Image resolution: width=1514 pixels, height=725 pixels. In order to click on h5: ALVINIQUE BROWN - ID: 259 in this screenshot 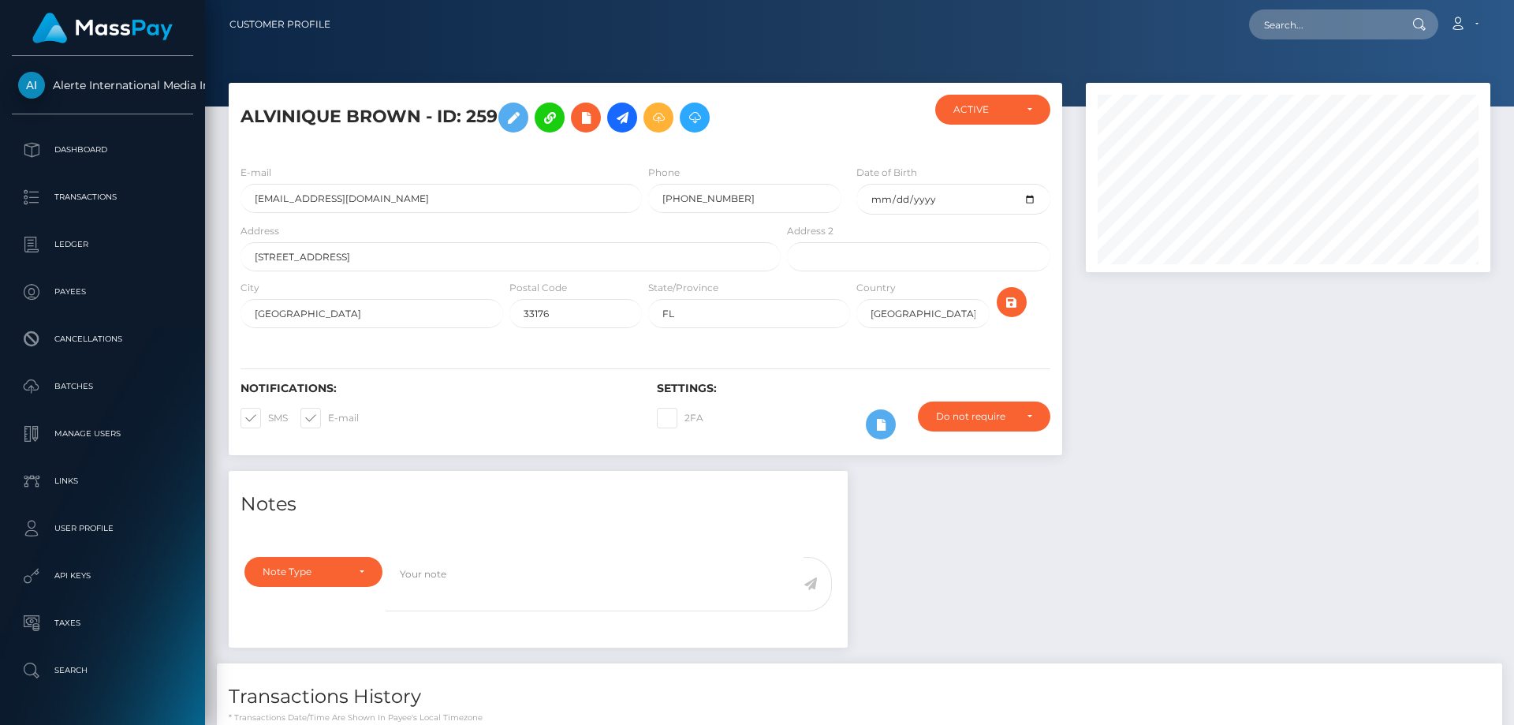, I will do `click(506, 117)`.